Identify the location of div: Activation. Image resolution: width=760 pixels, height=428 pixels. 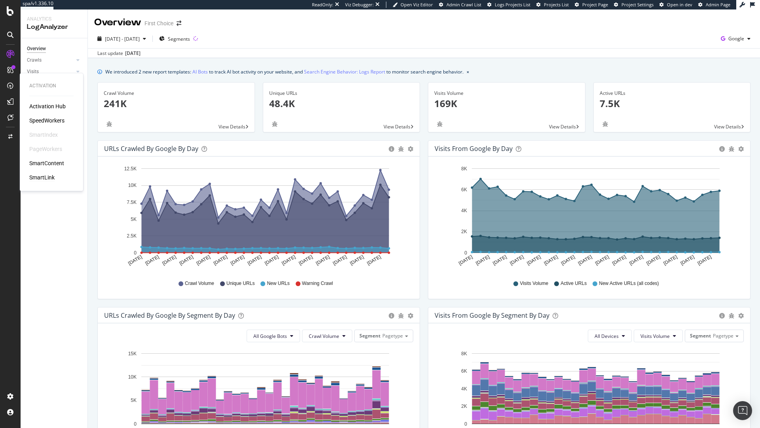
(51, 86).